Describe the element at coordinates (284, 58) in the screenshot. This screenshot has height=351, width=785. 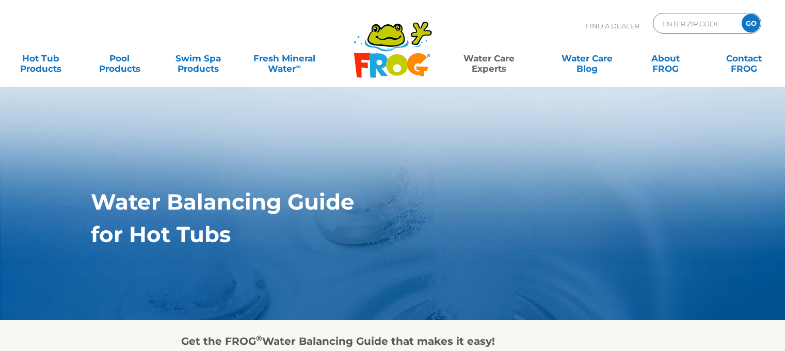
I see `a: Fresh MineralWater∞` at that location.